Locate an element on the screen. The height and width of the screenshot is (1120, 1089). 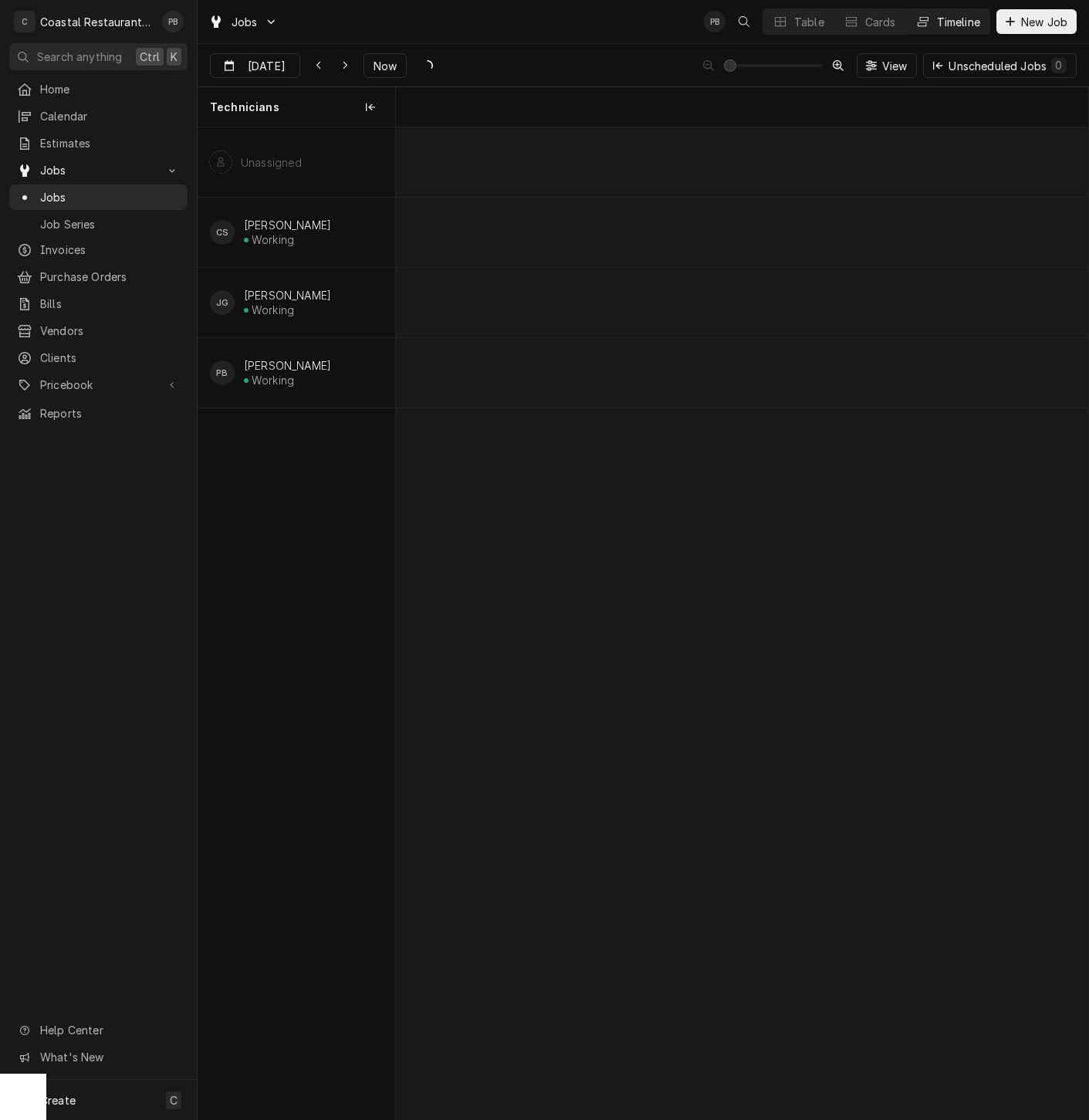
a: Go to Pricebook is located at coordinates (98, 384).